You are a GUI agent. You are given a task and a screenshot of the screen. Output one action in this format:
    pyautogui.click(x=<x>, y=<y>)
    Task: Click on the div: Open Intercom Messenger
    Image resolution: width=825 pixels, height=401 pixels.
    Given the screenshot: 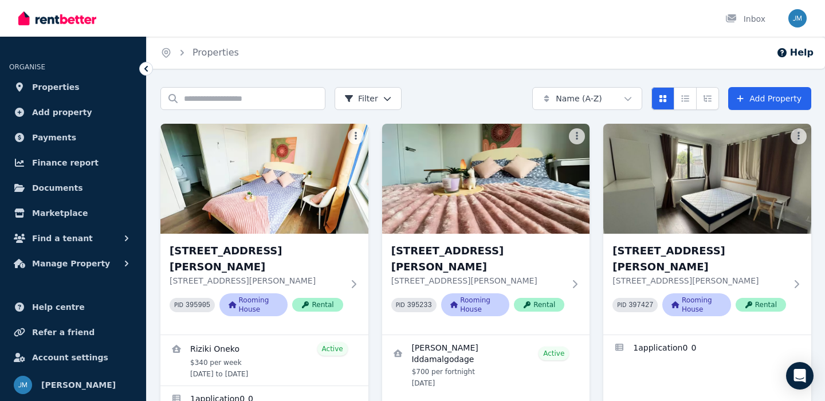 What is the action you would take?
    pyautogui.click(x=800, y=376)
    